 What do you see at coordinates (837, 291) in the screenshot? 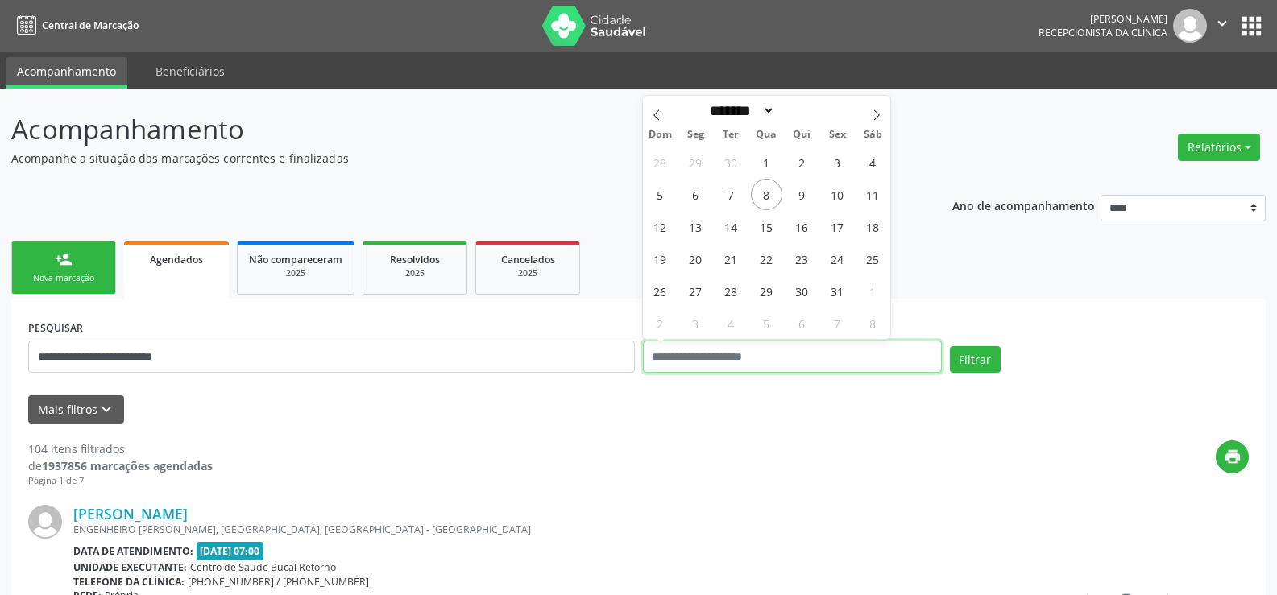
I see `span: Outubro 31, 2025` at bounding box center [837, 291].